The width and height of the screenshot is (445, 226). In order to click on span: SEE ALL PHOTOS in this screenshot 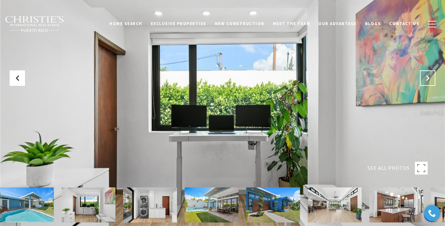, I will do `click(389, 168)`.